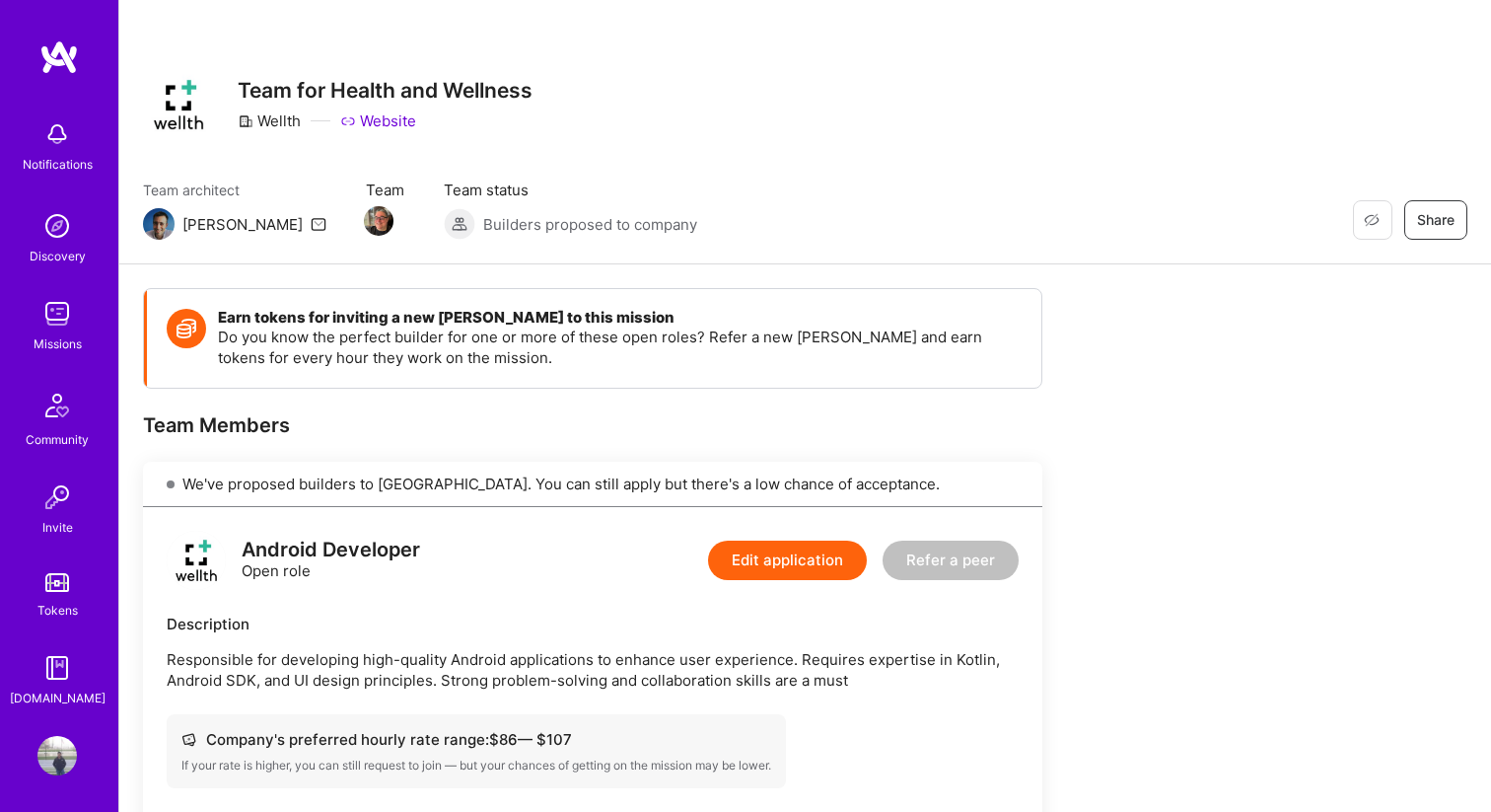 Image resolution: width=1491 pixels, height=812 pixels. Describe the element at coordinates (58, 134) in the screenshot. I see `img: bell` at that location.